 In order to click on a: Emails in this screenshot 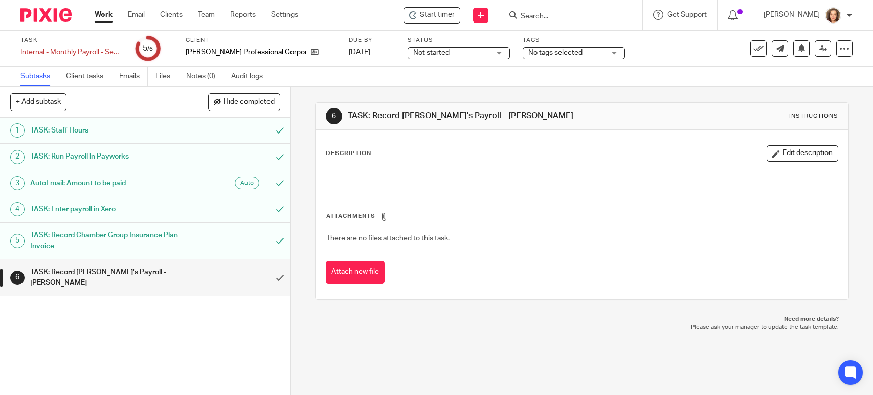, I will do `click(133, 76)`.